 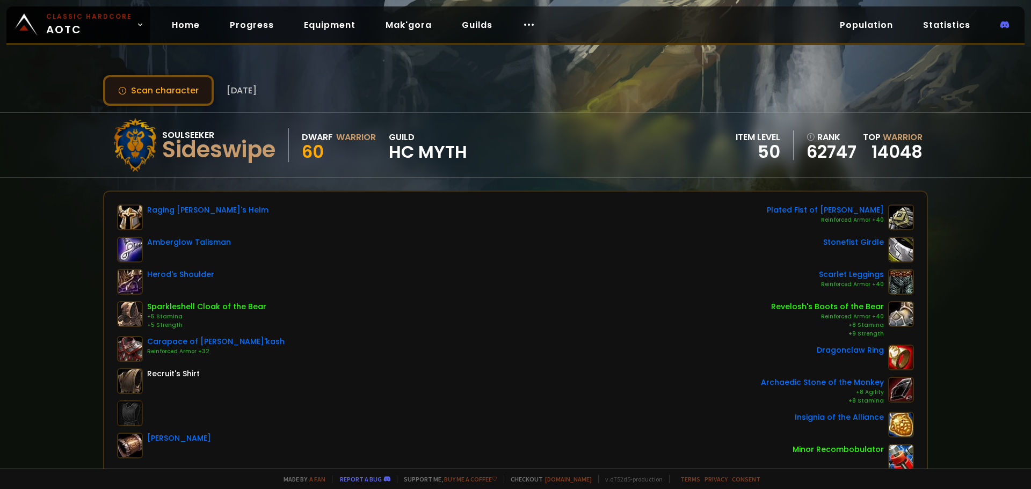 What do you see at coordinates (216, 352) in the screenshot?
I see `div: Reinforced Armor +32` at bounding box center [216, 352].